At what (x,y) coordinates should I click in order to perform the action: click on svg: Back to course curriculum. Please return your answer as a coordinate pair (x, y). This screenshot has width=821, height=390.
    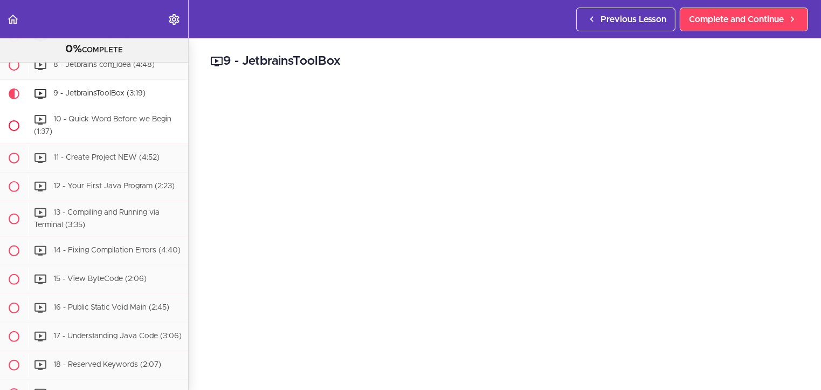
    Looking at the image, I should click on (13, 19).